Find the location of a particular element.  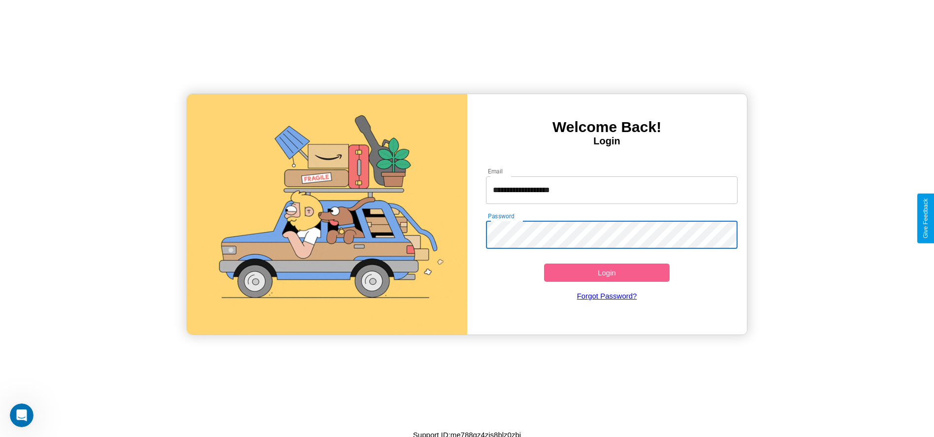

label: Email is located at coordinates (495, 171).